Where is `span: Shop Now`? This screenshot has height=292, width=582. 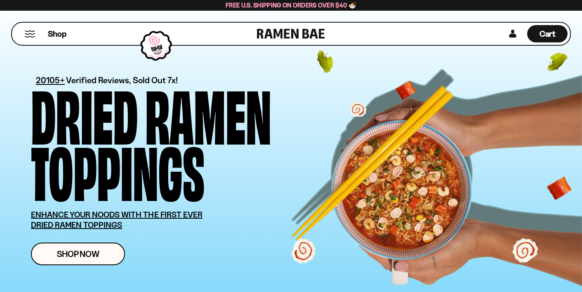
span: Shop Now is located at coordinates (78, 254).